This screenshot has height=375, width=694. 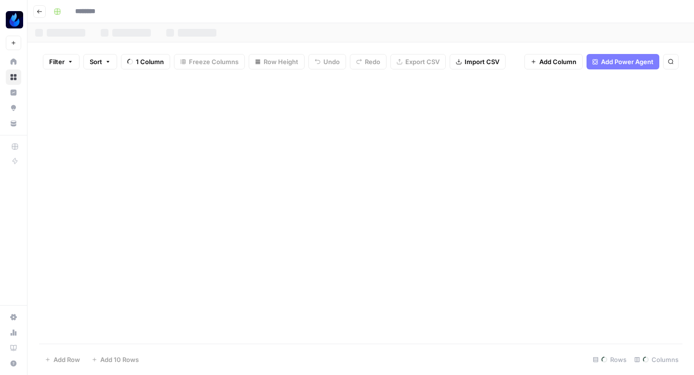 What do you see at coordinates (209, 62) in the screenshot?
I see `button: Freeze Columns` at bounding box center [209, 62].